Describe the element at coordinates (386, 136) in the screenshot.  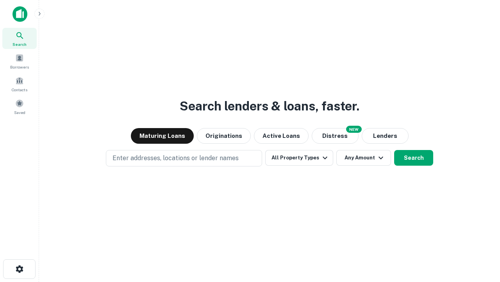
I see `button: Lenders` at that location.